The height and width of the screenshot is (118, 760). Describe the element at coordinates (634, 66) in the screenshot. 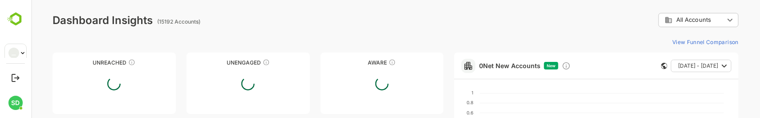

I see `div: This card does not support filter and segments` at that location.